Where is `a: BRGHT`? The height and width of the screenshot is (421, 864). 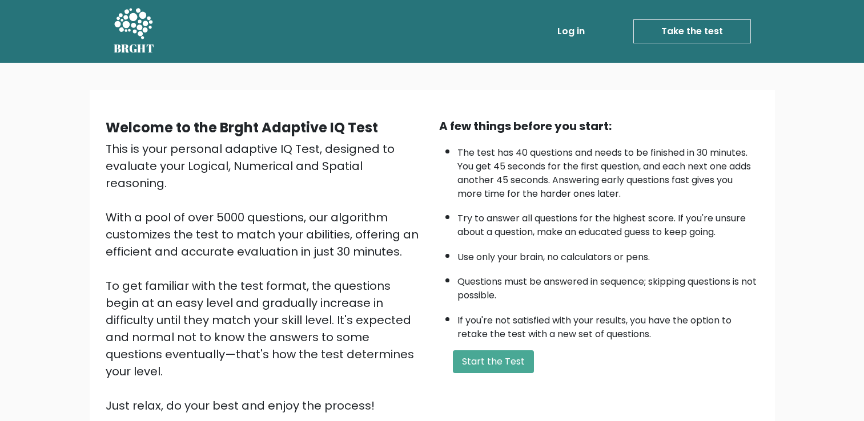 a: BRGHT is located at coordinates (134, 31).